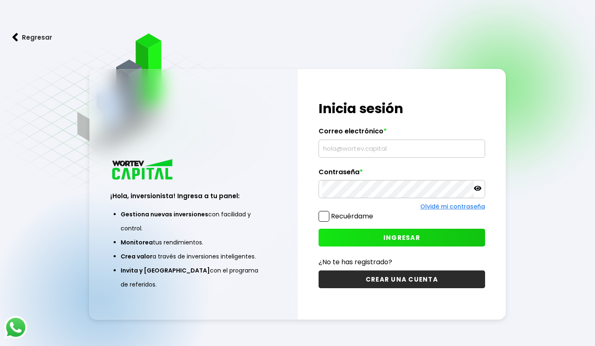 The height and width of the screenshot is (346, 595). What do you see at coordinates (402, 273) in the screenshot?
I see `a: ¿No te has registrado?CREAR UNA CUENTA` at bounding box center [402, 273].